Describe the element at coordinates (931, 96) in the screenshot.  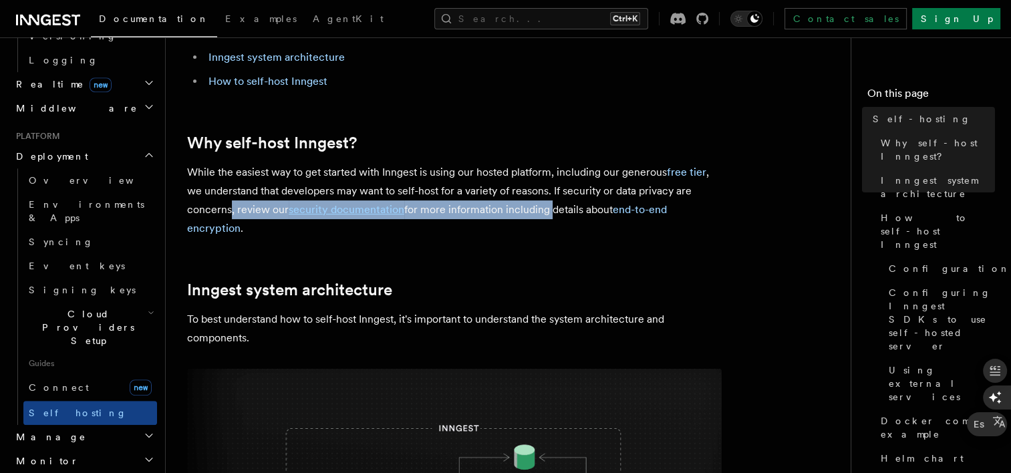
I see `h4: On this page` at that location.